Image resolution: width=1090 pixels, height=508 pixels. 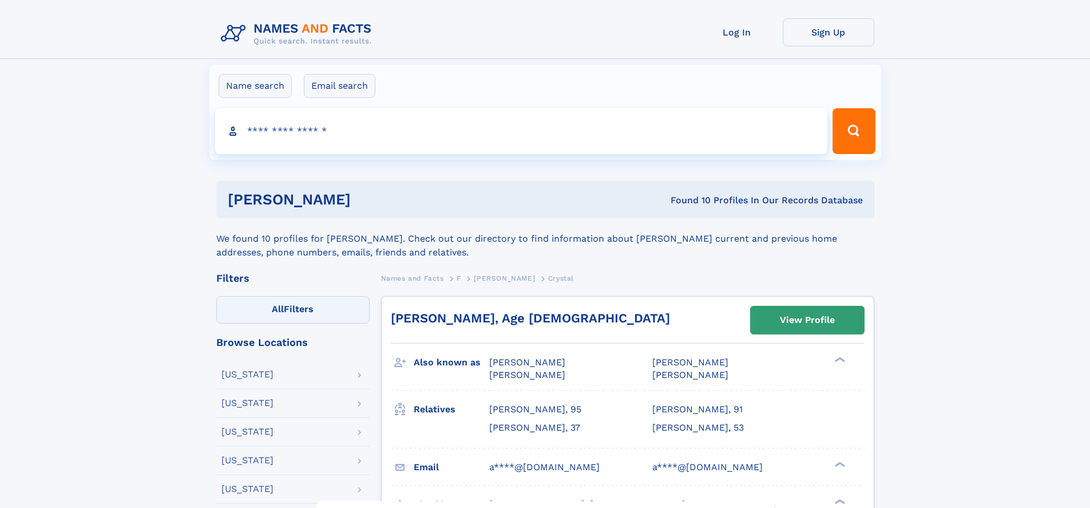 What do you see at coordinates (737, 32) in the screenshot?
I see `a: Log In` at bounding box center [737, 32].